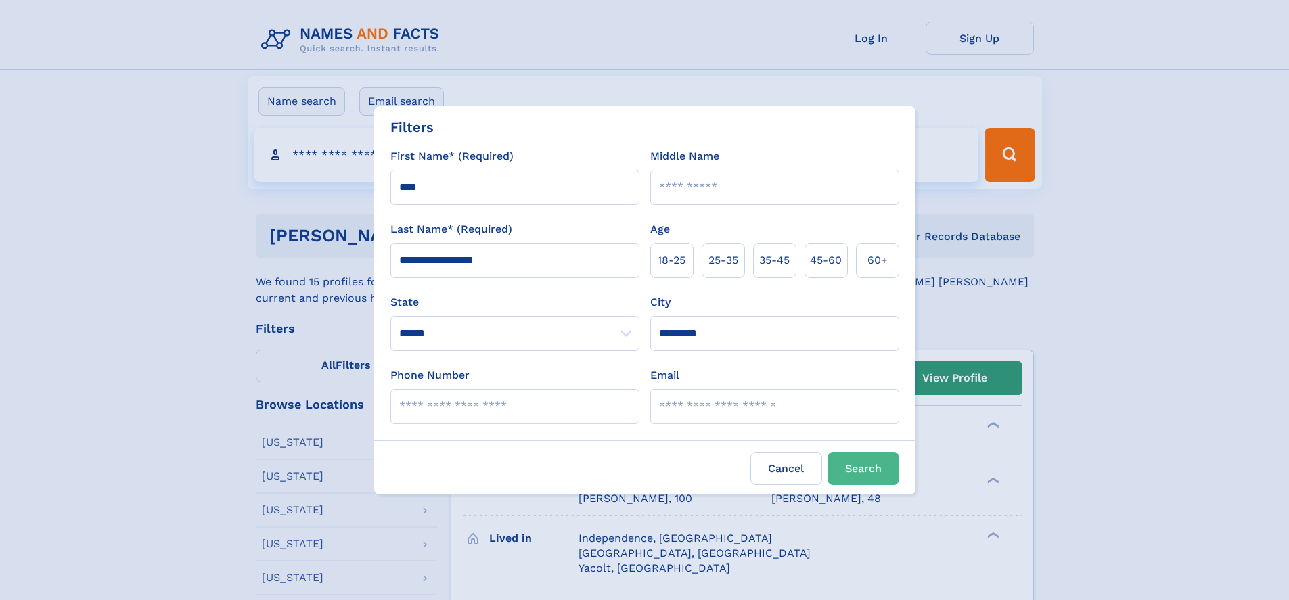 Image resolution: width=1289 pixels, height=600 pixels. Describe the element at coordinates (671, 261) in the screenshot. I see `span: 18‑25` at that location.